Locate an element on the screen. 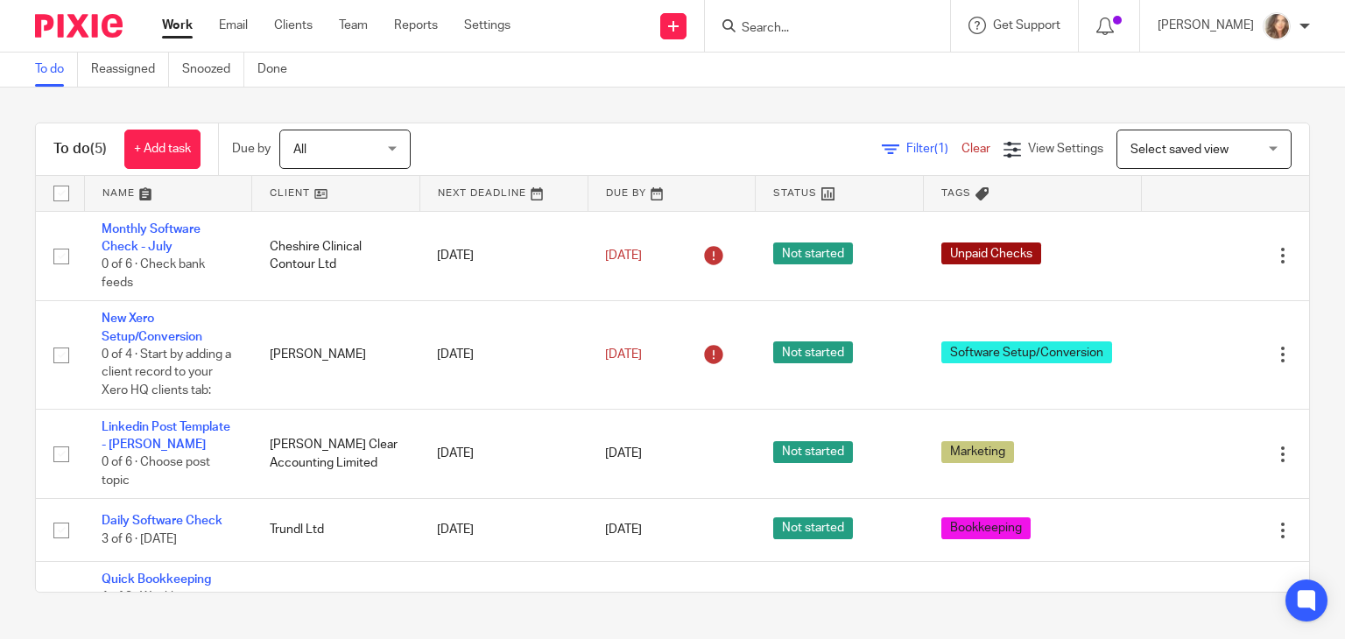 The height and width of the screenshot is (639, 1345). span: All is located at coordinates (299, 150).